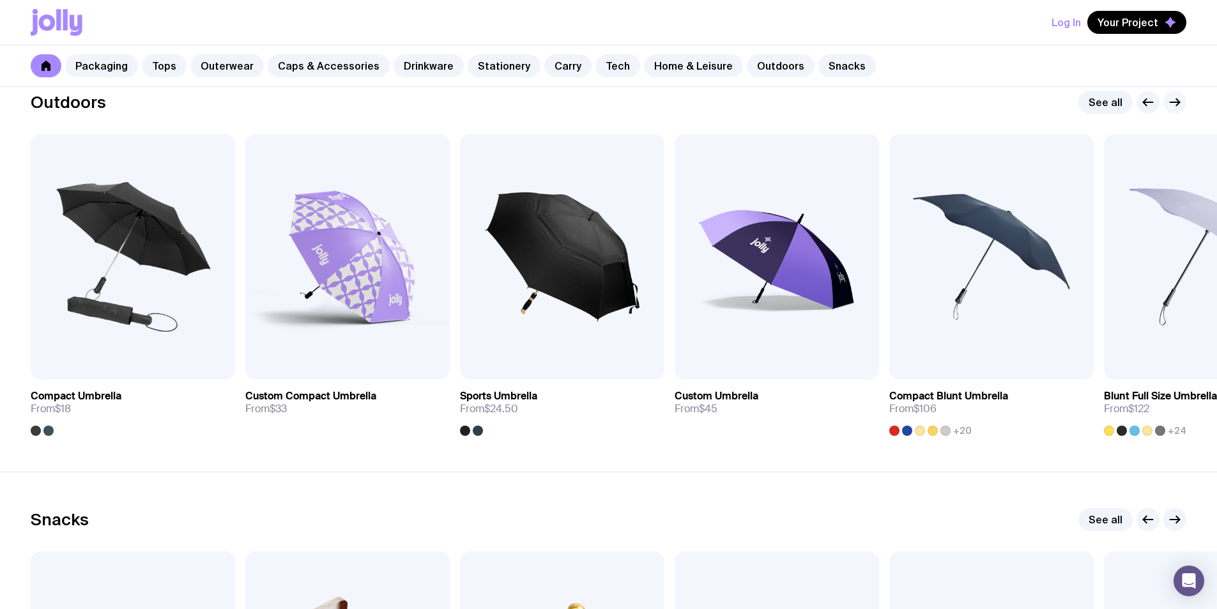 The height and width of the screenshot is (609, 1217). Describe the element at coordinates (962, 431) in the screenshot. I see `span: +20` at that location.